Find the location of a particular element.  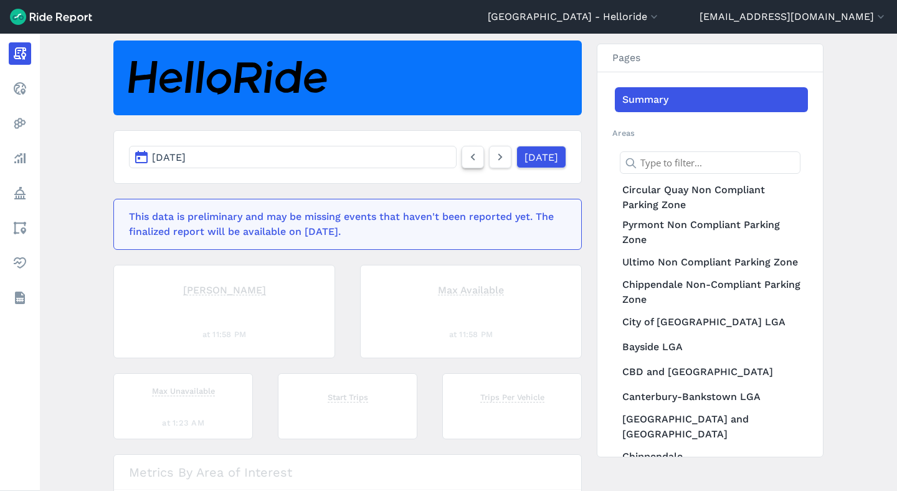

h3: Metrics By Area of Interest is located at coordinates (348, 472).